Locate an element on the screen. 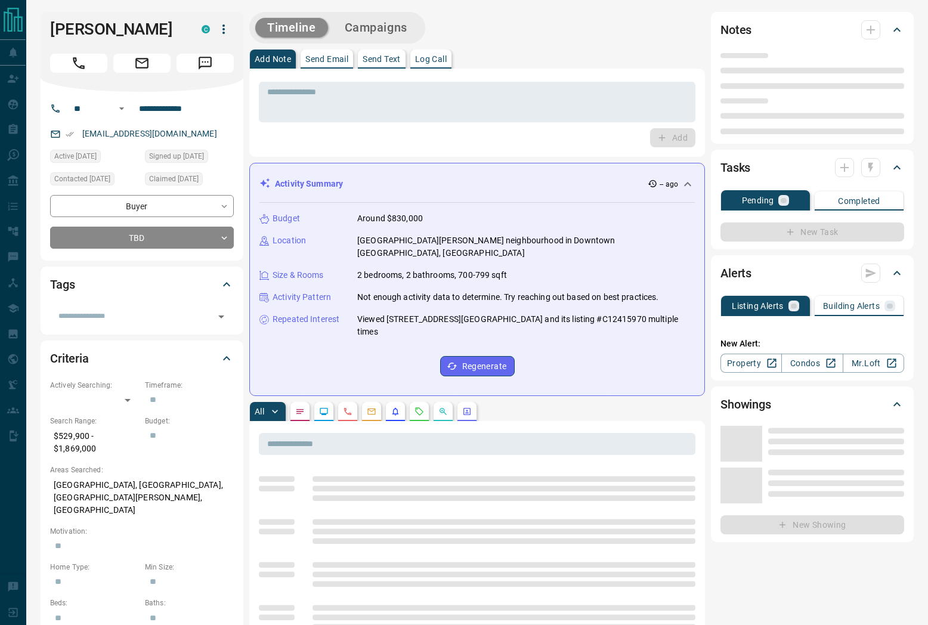  svg: Calls is located at coordinates (348, 412).